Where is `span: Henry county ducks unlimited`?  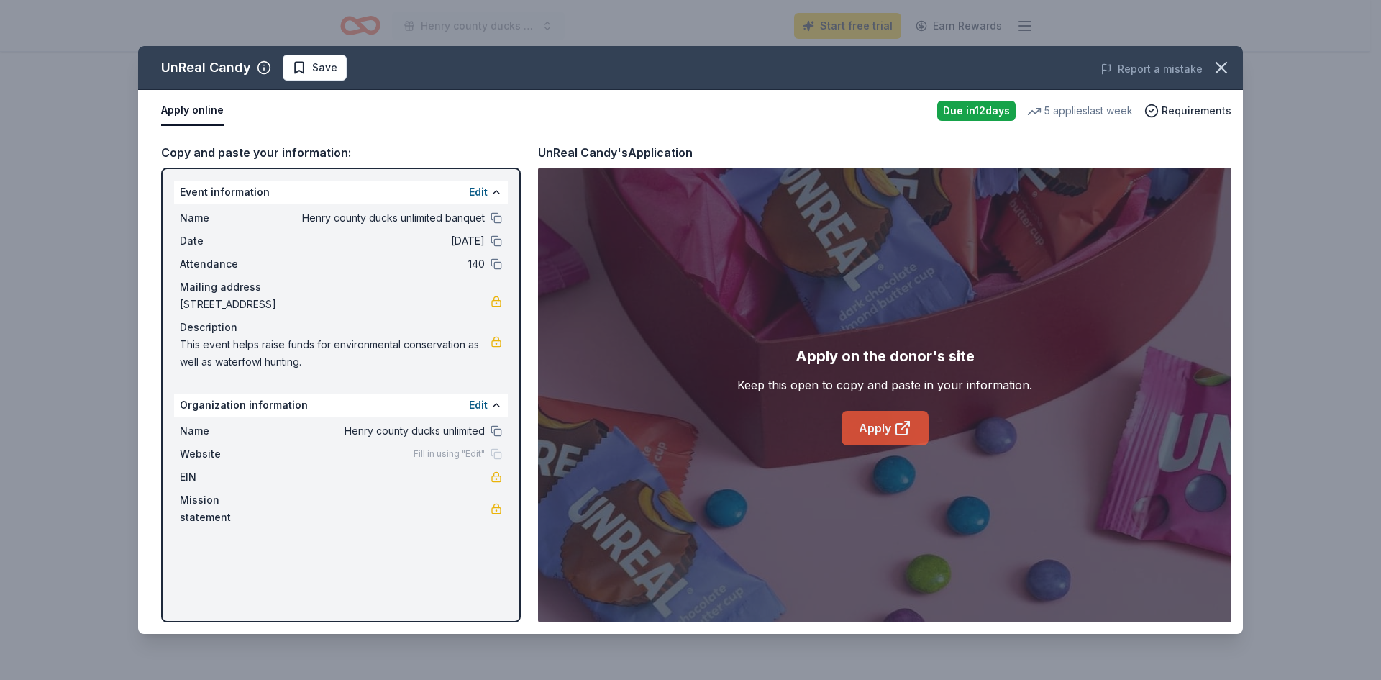
span: Henry county ducks unlimited is located at coordinates (381, 431).